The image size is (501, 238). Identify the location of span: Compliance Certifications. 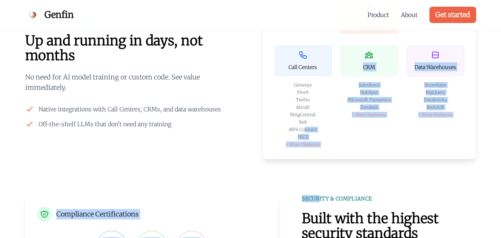
(97, 214).